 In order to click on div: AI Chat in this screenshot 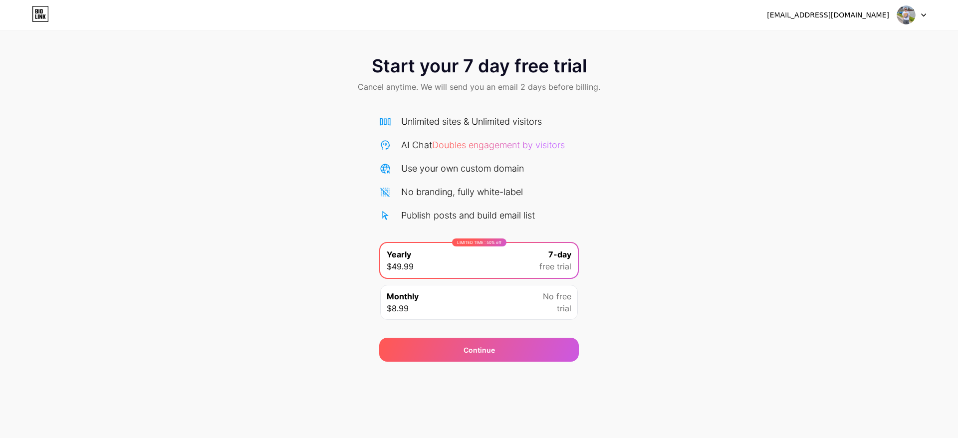, I will do `click(483, 145)`.